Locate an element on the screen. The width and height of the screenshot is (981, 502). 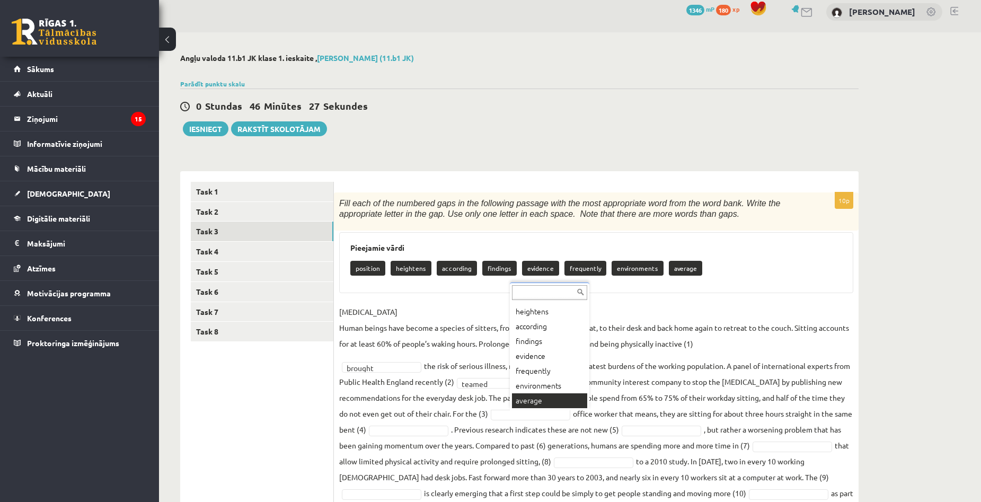
div: frequently is located at coordinates (550, 371).